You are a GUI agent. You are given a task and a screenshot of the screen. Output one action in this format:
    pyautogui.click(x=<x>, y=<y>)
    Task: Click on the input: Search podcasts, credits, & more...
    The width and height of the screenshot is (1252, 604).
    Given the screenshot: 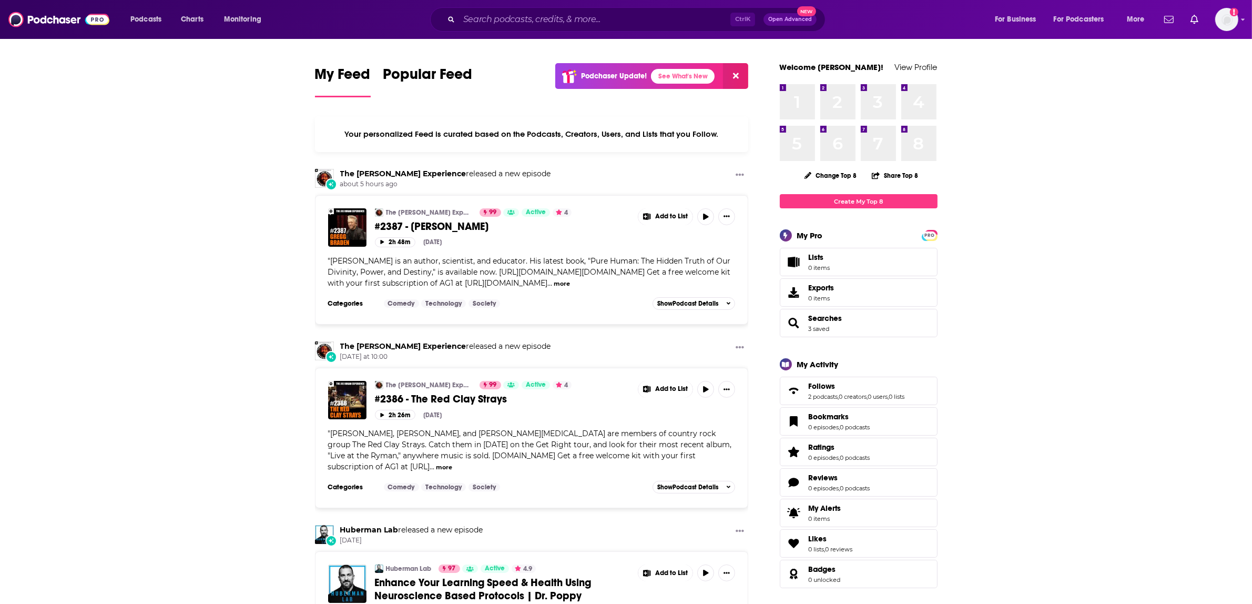 What is the action you would take?
    pyautogui.click(x=595, y=19)
    